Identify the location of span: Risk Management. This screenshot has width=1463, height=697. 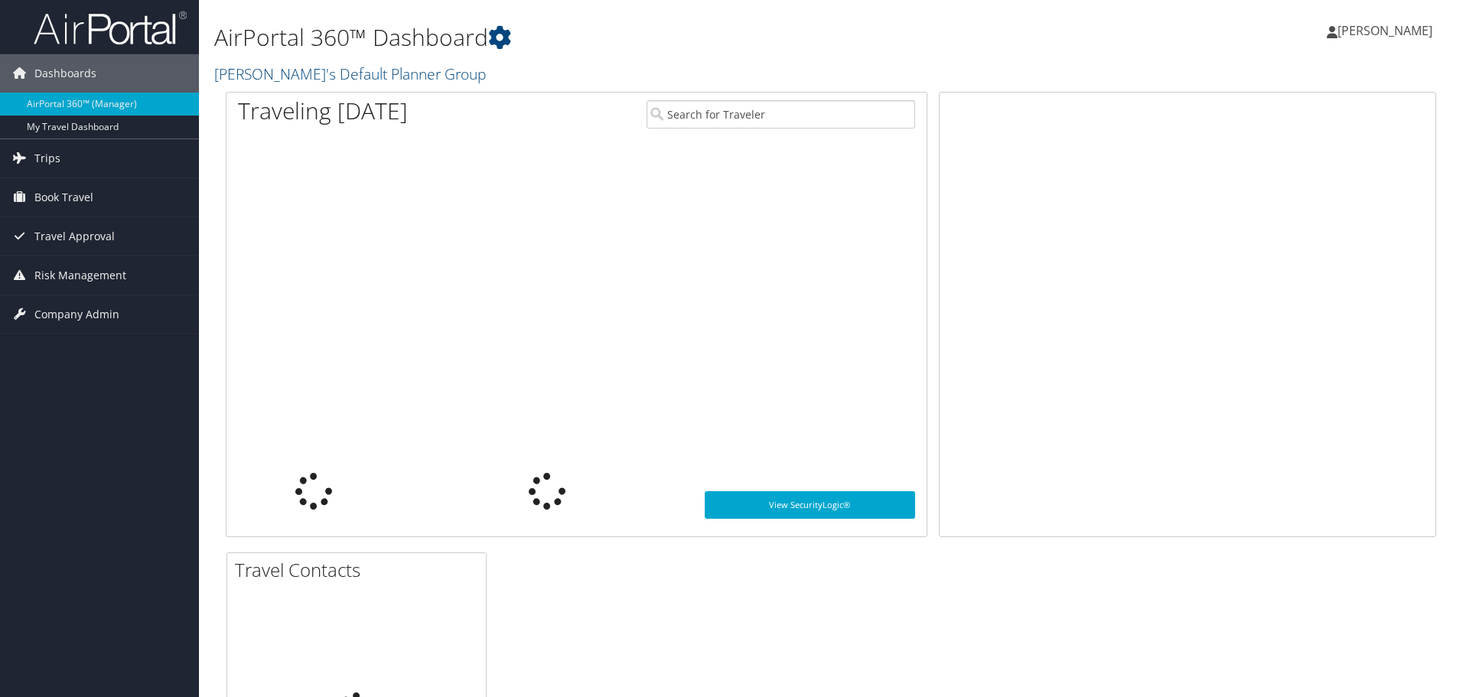
(80, 276).